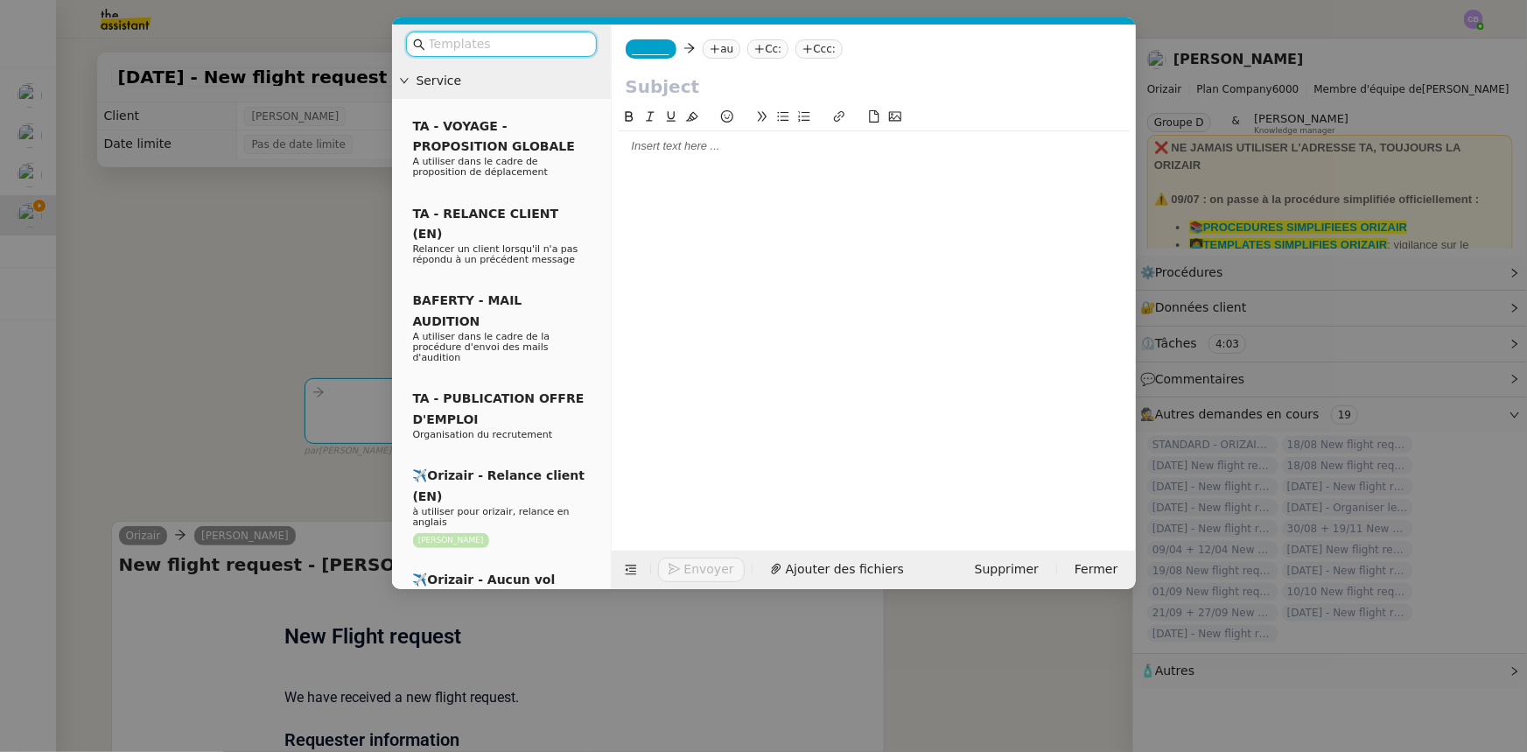 The height and width of the screenshot is (752, 1527). What do you see at coordinates (844, 569) in the screenshot?
I see `span: Ajouter des fichiers` at bounding box center [844, 569].